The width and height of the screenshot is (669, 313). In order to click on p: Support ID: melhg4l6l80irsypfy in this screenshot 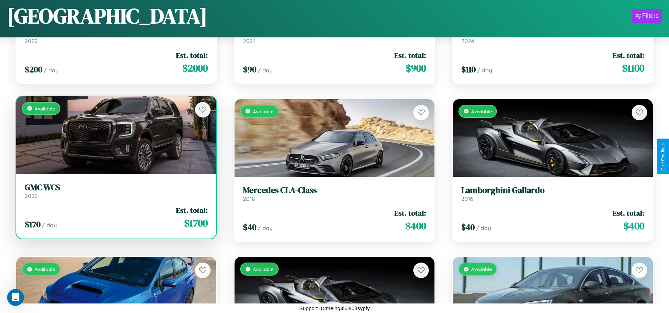, I will do `click(335, 308)`.